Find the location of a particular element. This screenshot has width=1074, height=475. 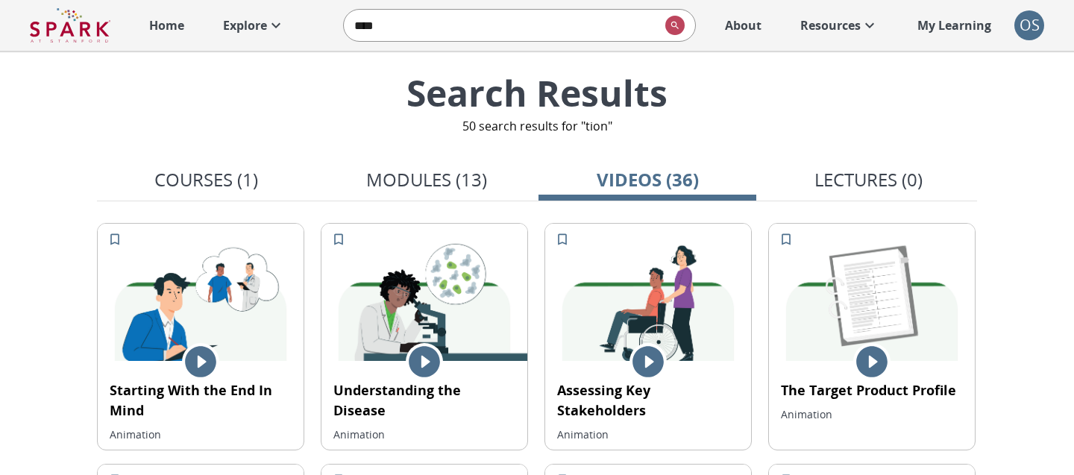

div: OS is located at coordinates (1030, 25).